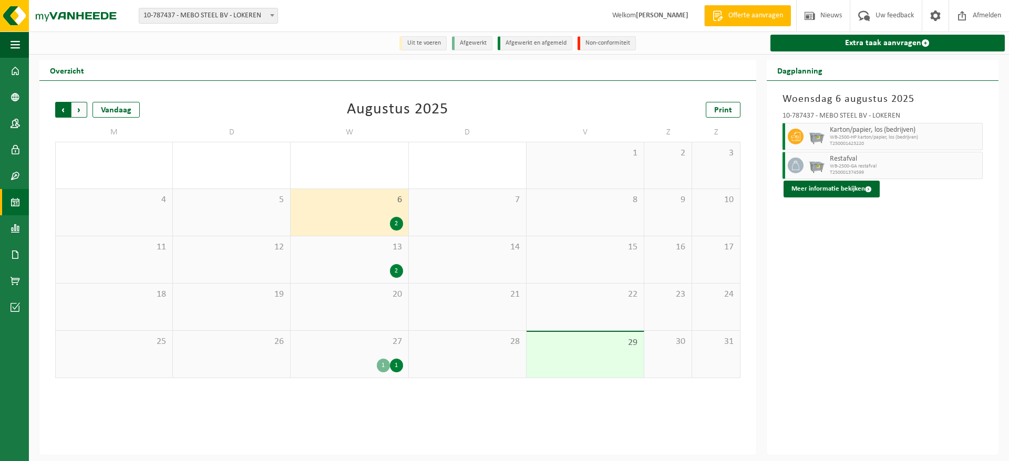 The image size is (1009, 461). I want to click on span: 27, so click(349, 342).